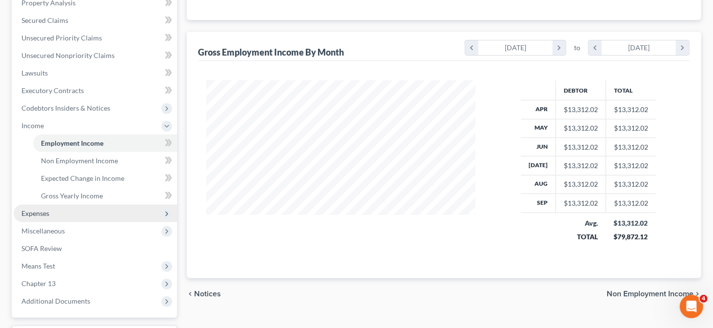 The image size is (713, 328). I want to click on div: Gross Employment Income By Month, so click(271, 52).